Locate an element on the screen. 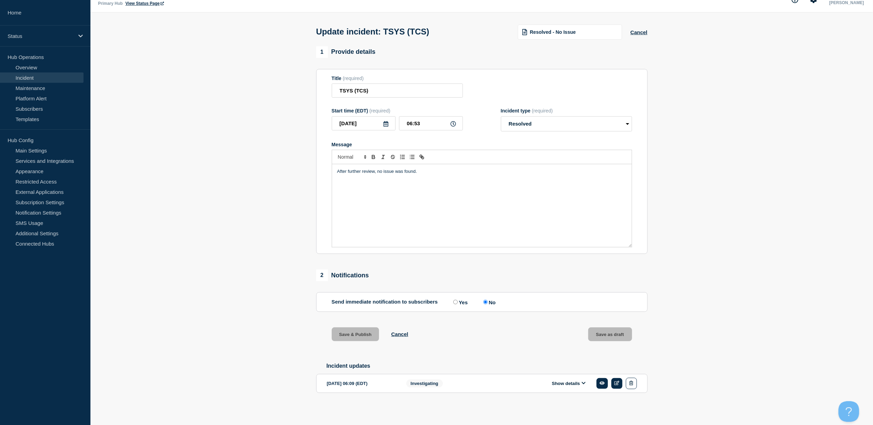 This screenshot has width=873, height=425. div: Start time (EDT) is located at coordinates (397, 111).